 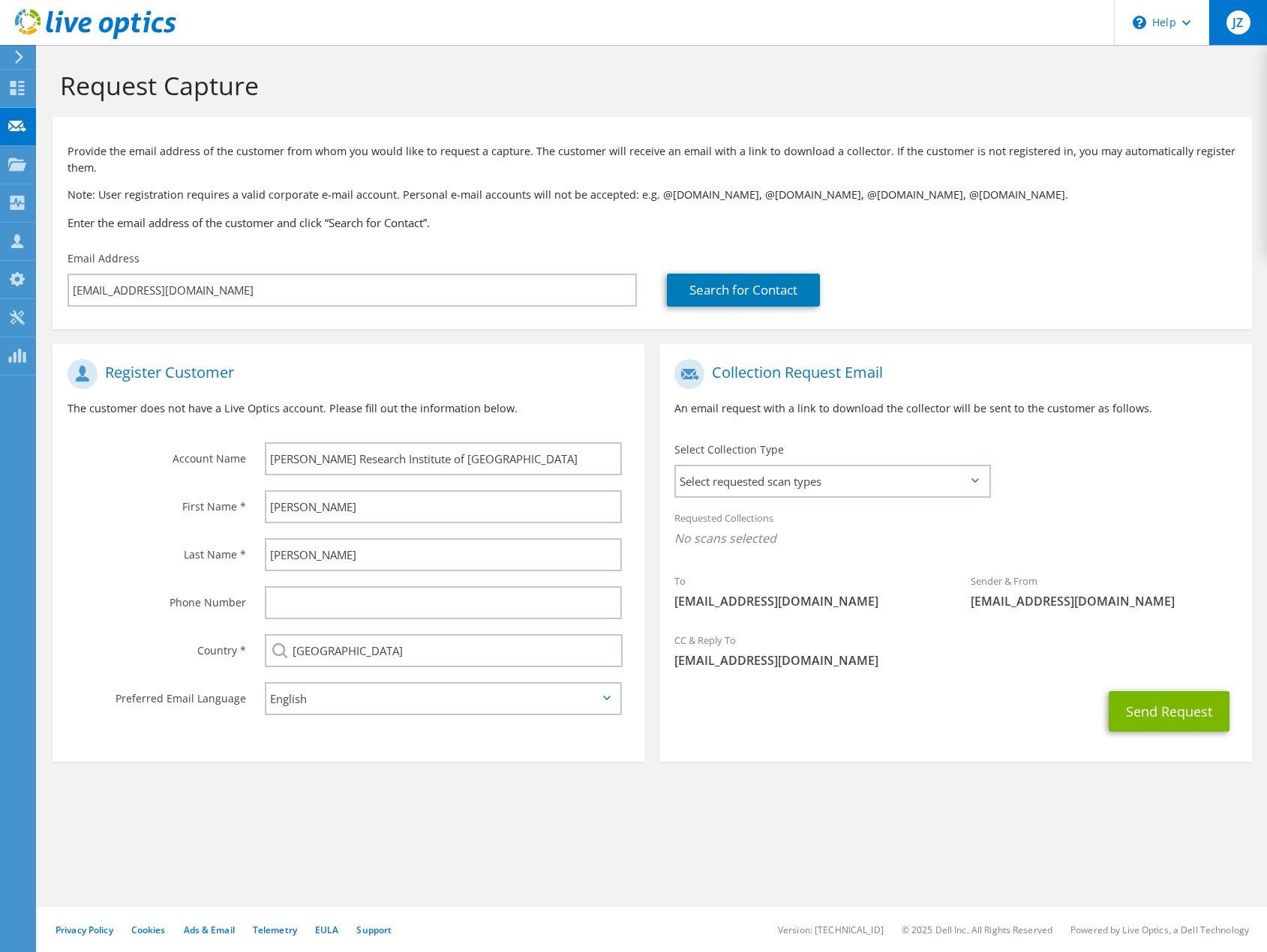 I want to click on span: No scans selected, so click(x=955, y=538).